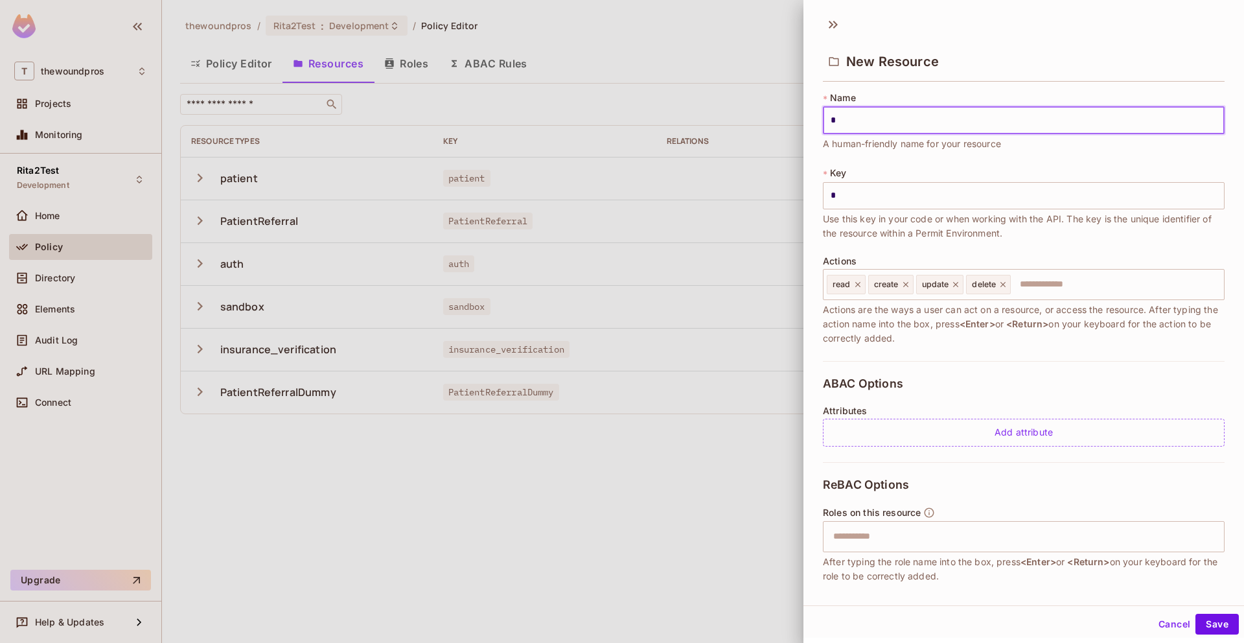  Describe the element at coordinates (1024, 569) in the screenshot. I see `span: After typing the role name into the box, press or on your keyboard for the role to be correctly a...` at that location.